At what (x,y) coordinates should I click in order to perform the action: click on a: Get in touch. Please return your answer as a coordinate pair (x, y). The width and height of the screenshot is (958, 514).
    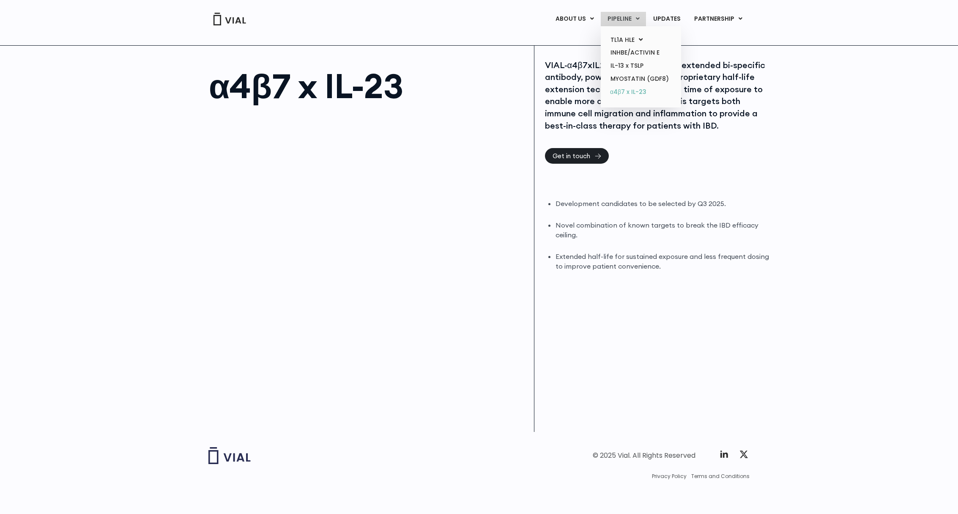
    Looking at the image, I should click on (576, 156).